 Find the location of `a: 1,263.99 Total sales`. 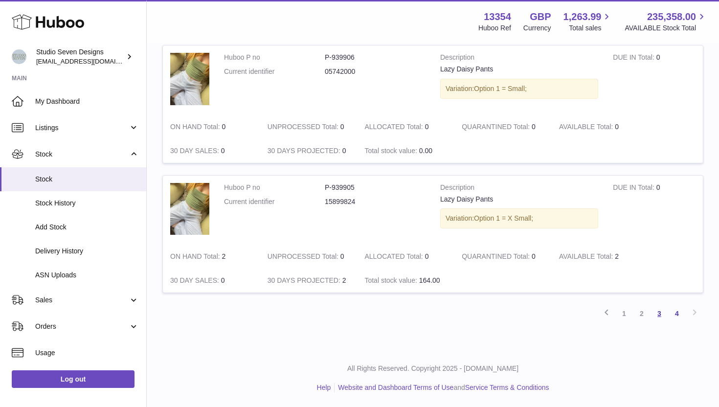

a: 1,263.99 Total sales is located at coordinates (588, 22).